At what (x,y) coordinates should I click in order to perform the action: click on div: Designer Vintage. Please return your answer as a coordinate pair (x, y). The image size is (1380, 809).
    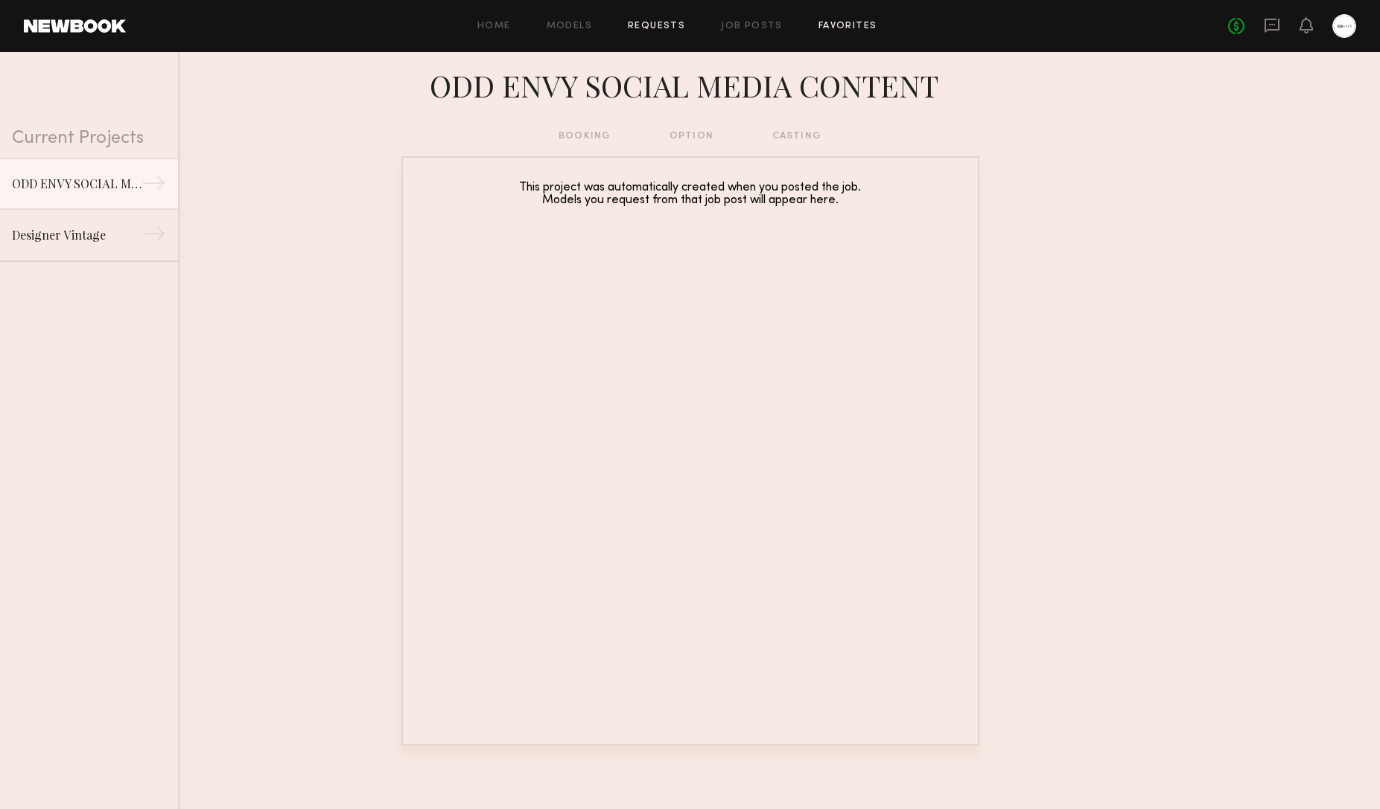
    Looking at the image, I should click on (77, 235).